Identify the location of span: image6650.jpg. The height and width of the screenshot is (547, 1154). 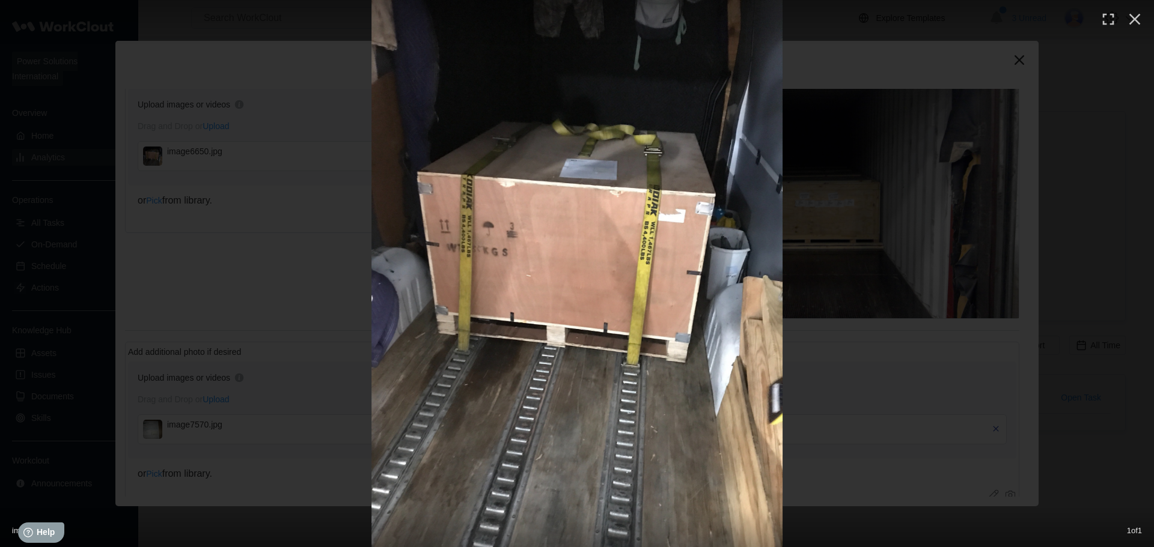
(37, 531).